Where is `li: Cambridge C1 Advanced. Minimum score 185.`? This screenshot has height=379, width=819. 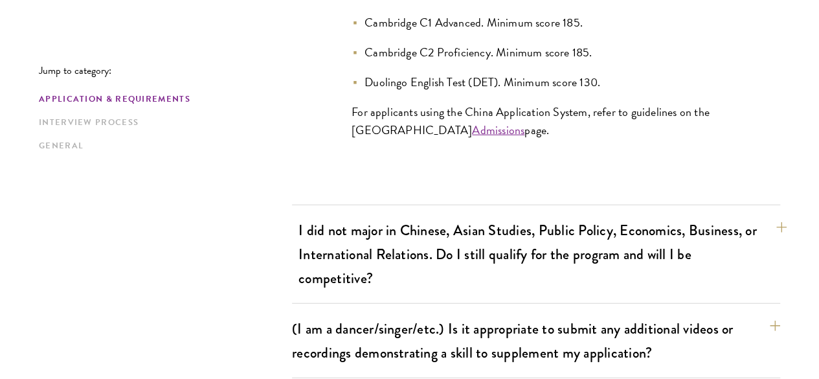 li: Cambridge C1 Advanced. Minimum score 185. is located at coordinates (536, 23).